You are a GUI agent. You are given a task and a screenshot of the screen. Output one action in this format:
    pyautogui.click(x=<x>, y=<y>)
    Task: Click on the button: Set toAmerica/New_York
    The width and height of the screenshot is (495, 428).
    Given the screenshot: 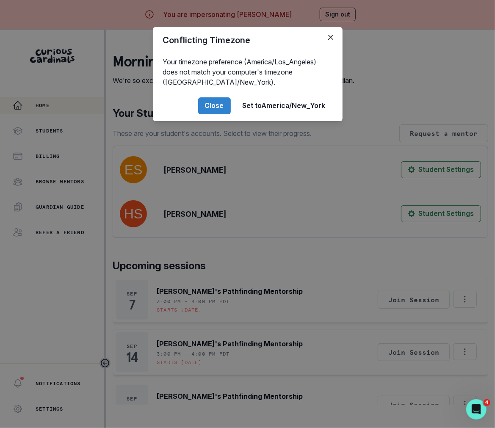 What is the action you would take?
    pyautogui.click(x=284, y=106)
    